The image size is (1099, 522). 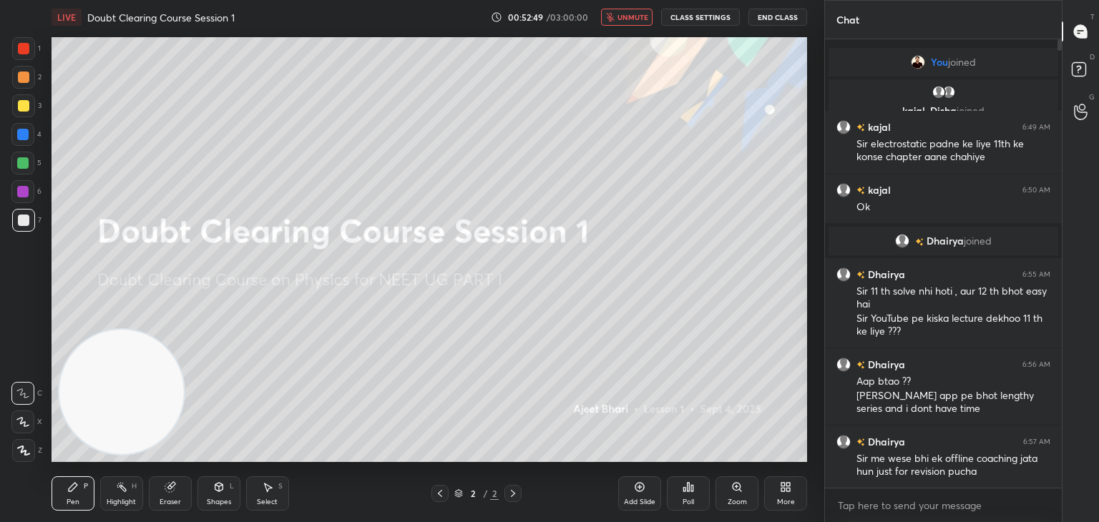 What do you see at coordinates (640, 502) in the screenshot?
I see `div: Add Slide` at bounding box center [640, 502].